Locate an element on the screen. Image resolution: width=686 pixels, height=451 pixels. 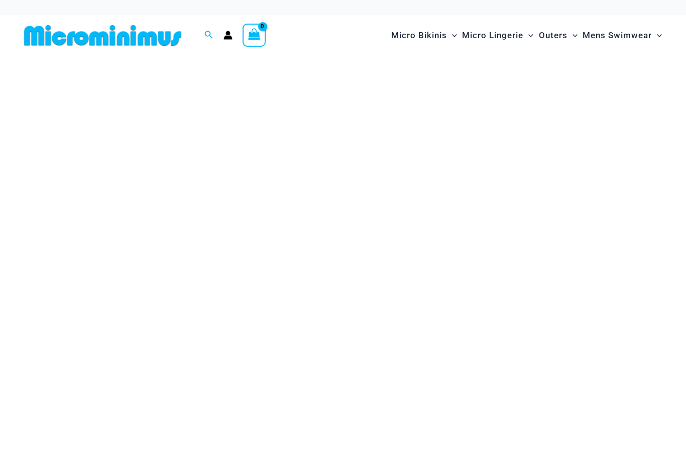
span: Micro Lingerie is located at coordinates (493, 35).